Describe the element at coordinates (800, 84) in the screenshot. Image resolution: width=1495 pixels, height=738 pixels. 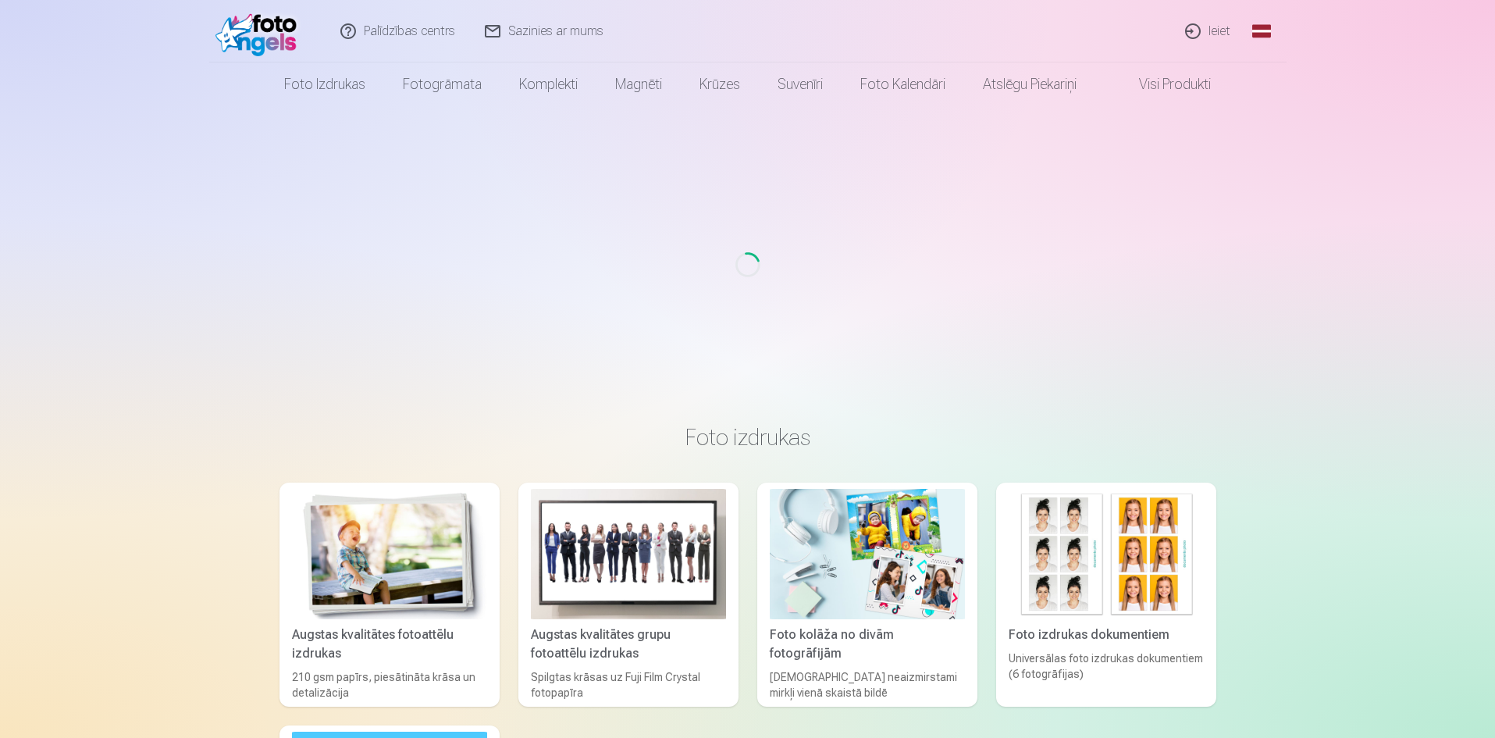
I see `a: Suvenīri` at that location.